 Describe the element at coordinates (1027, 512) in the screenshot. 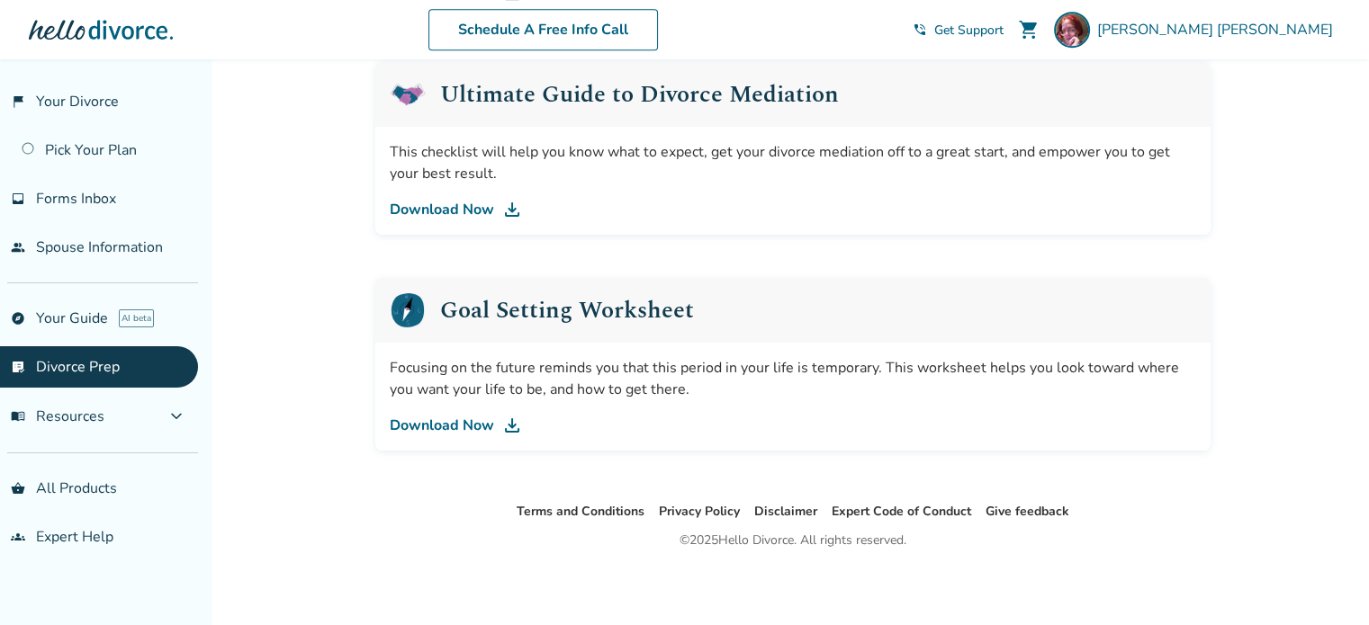

I see `li: Give feedback` at that location.